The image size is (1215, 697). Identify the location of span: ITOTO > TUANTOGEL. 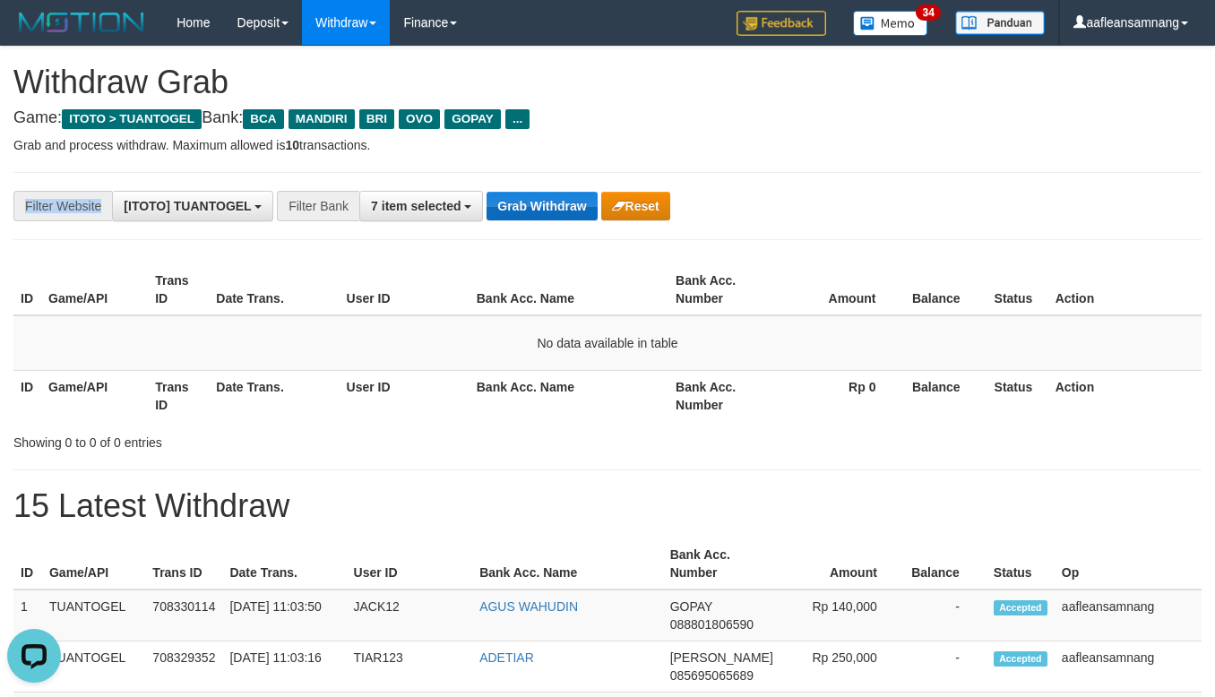
(132, 119).